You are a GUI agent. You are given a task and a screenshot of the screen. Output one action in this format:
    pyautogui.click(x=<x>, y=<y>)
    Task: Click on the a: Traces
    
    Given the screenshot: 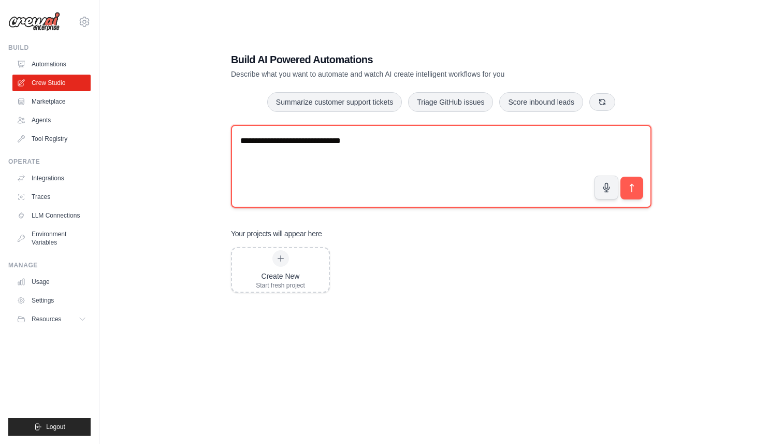 What is the action you would take?
    pyautogui.click(x=51, y=197)
    